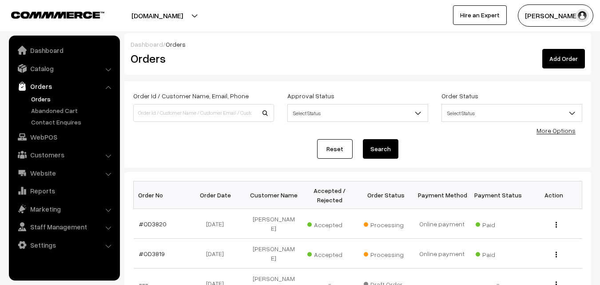 The image size is (600, 285). I want to click on a: #OD3819, so click(152, 253).